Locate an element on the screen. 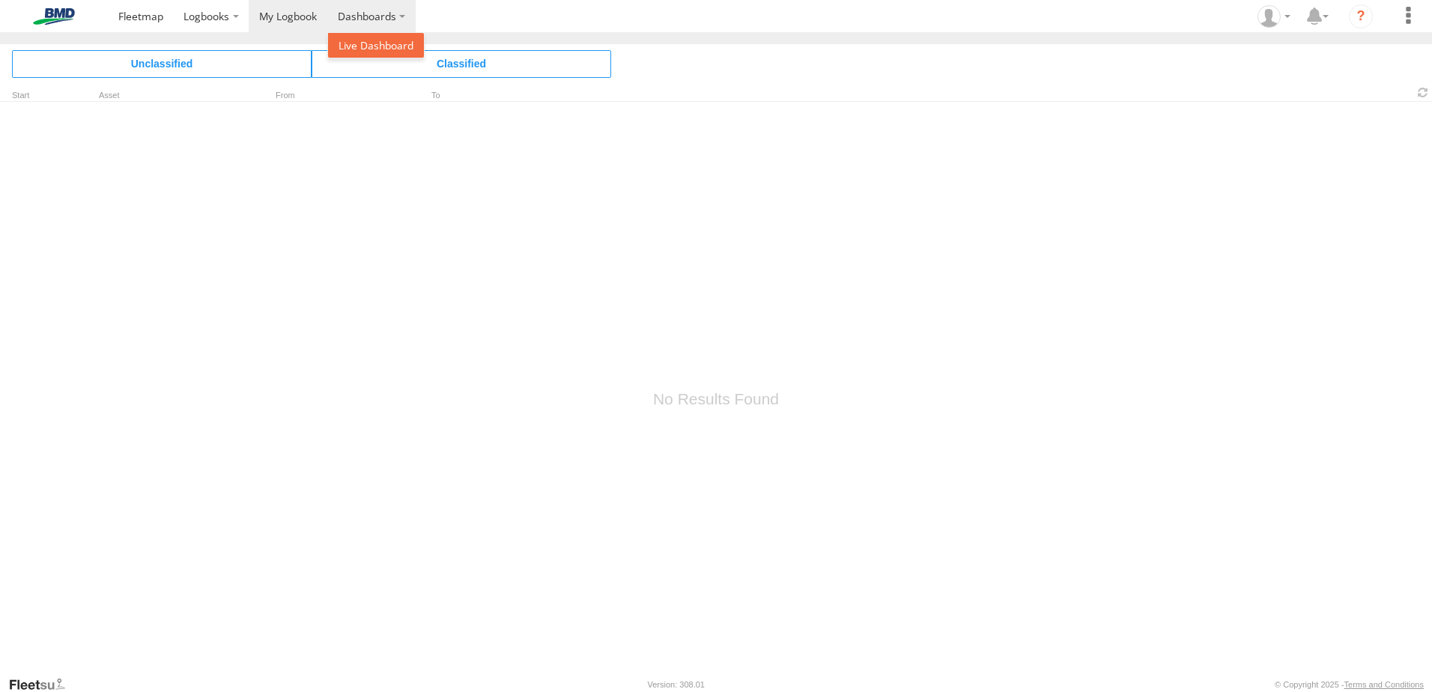  div: To is located at coordinates (485, 96).